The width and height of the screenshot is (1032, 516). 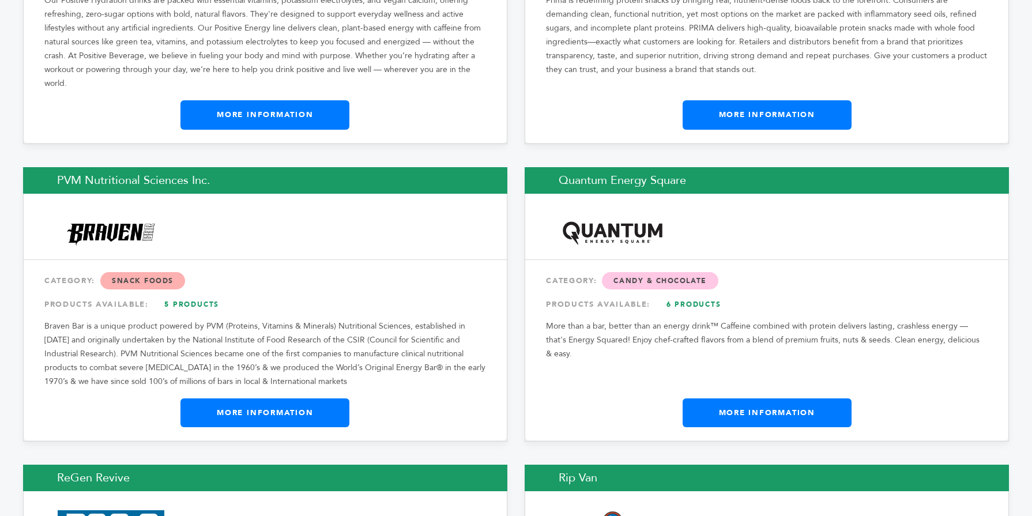 I want to click on p: More than a bar, better than an energy drink™ Caffeine combined with protein delivers lasting, cr..., so click(x=766, y=340).